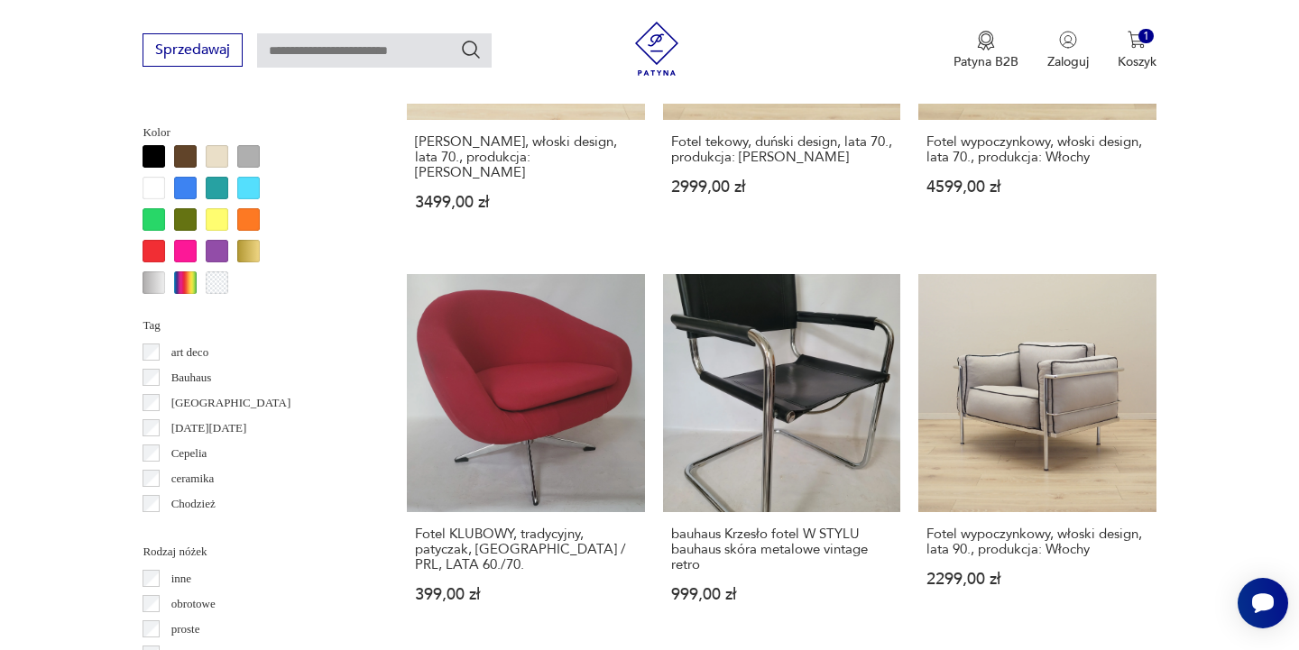 The image size is (1299, 650). What do you see at coordinates (1068, 61) in the screenshot?
I see `p: Zaloguj` at bounding box center [1068, 61].